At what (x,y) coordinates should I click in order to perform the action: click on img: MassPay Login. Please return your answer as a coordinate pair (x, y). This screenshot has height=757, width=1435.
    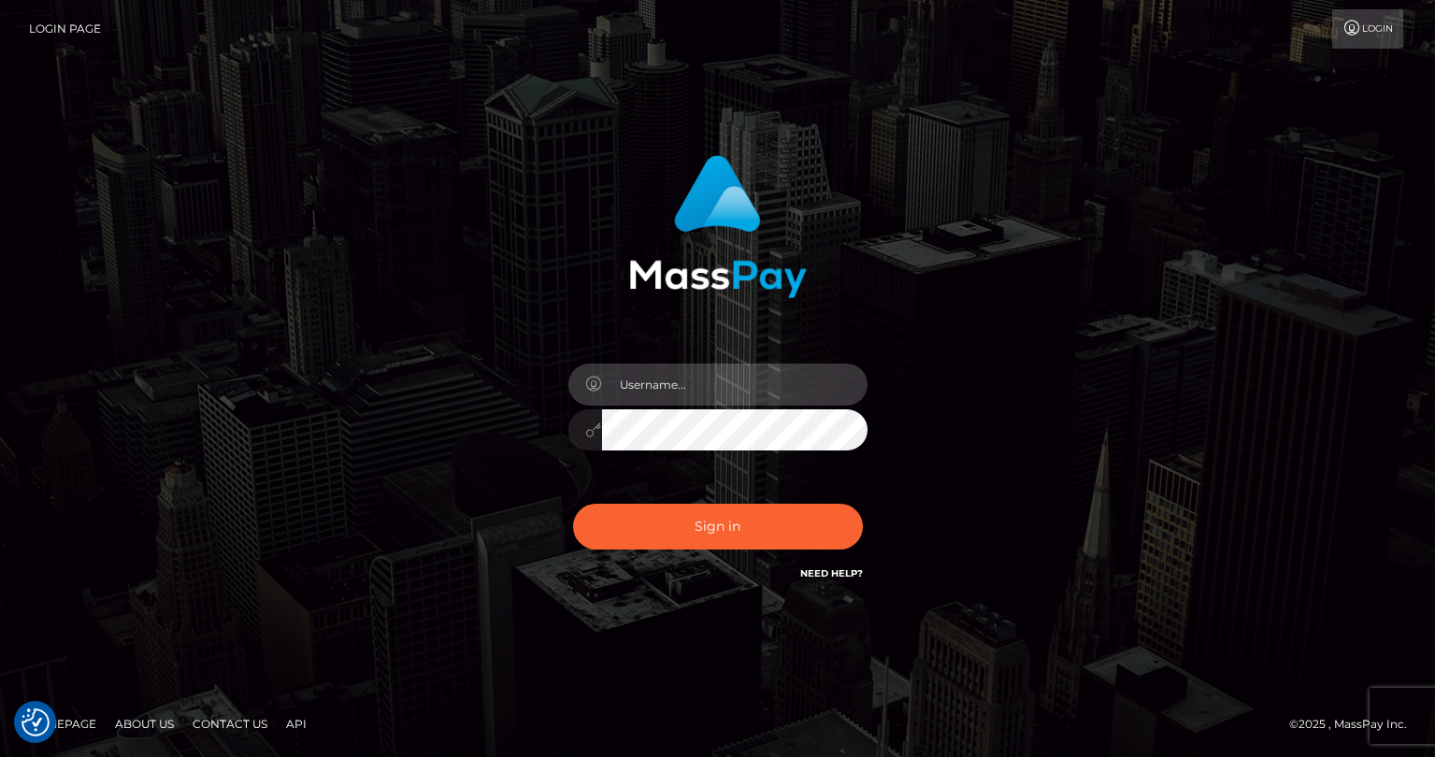
    Looking at the image, I should click on (718, 226).